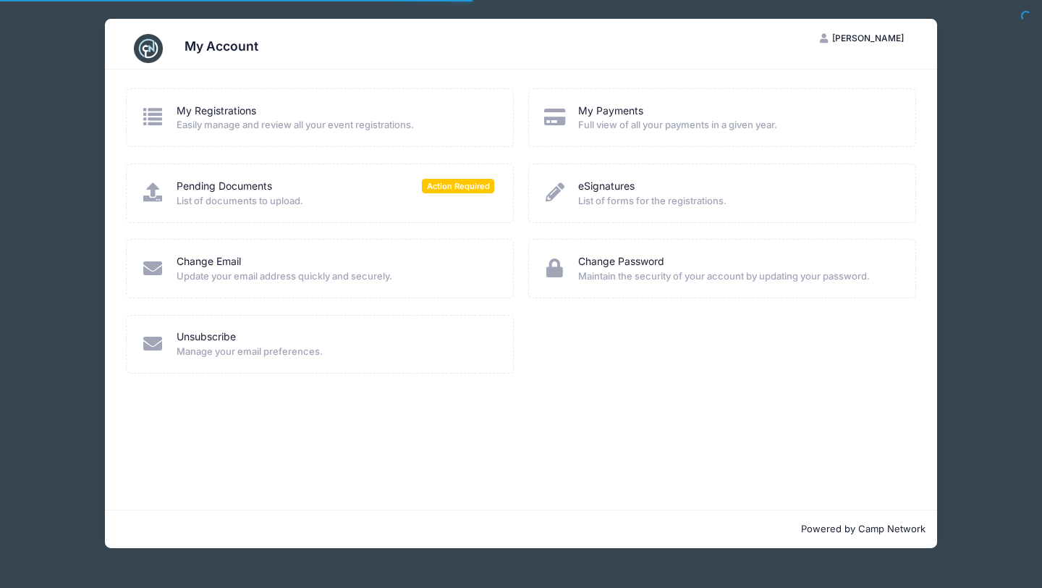 The height and width of the screenshot is (588, 1042). What do you see at coordinates (621, 261) in the screenshot?
I see `a: Change Password` at bounding box center [621, 261].